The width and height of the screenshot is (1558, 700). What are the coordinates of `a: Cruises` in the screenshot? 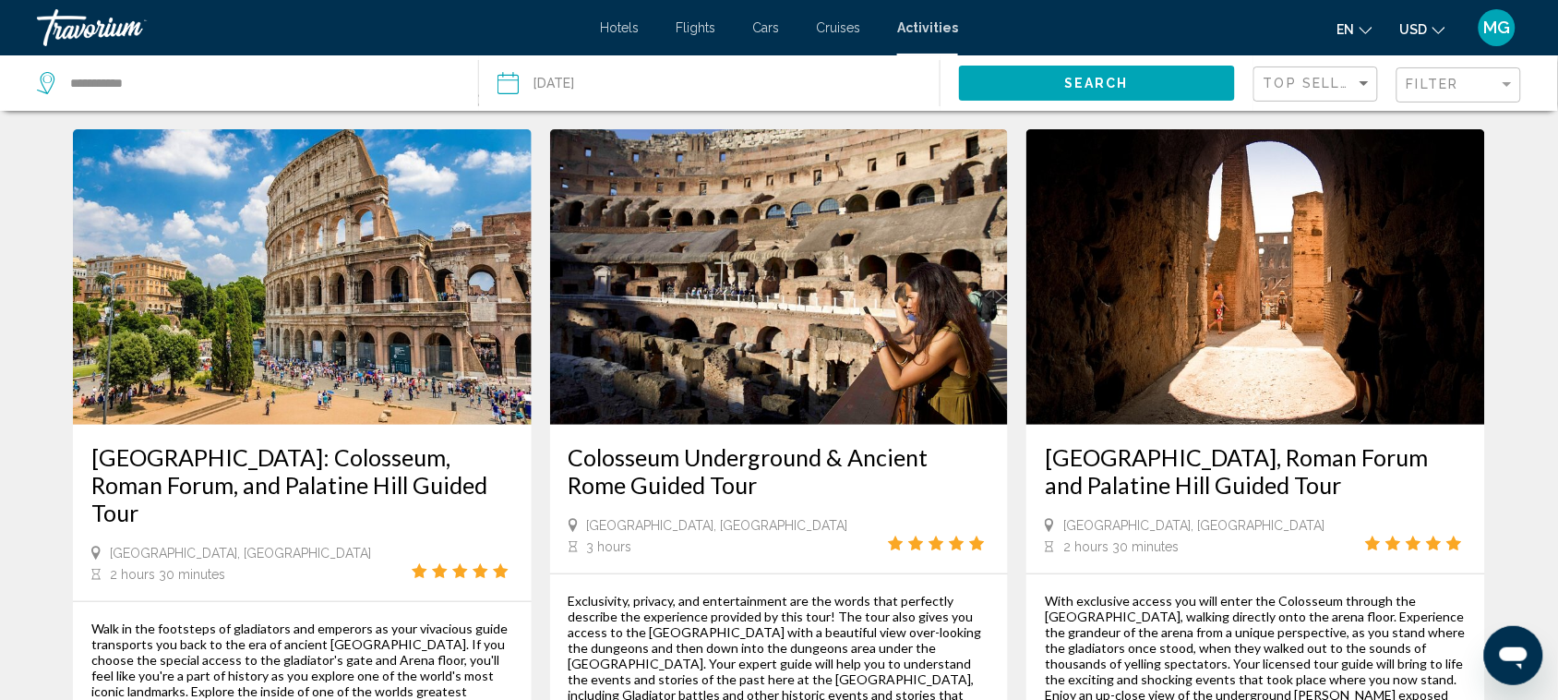 It's located at (838, 28).